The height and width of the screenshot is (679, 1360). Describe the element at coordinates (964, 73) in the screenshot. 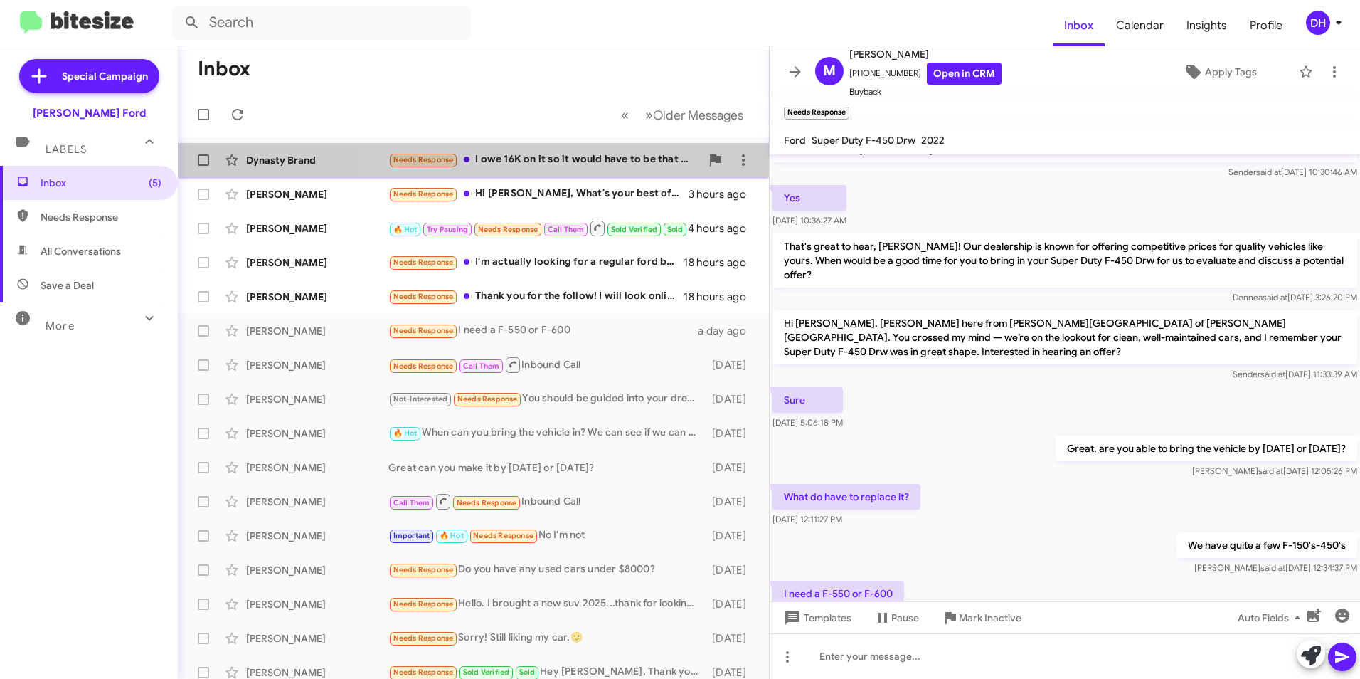

I see `a: Open in CRM` at that location.